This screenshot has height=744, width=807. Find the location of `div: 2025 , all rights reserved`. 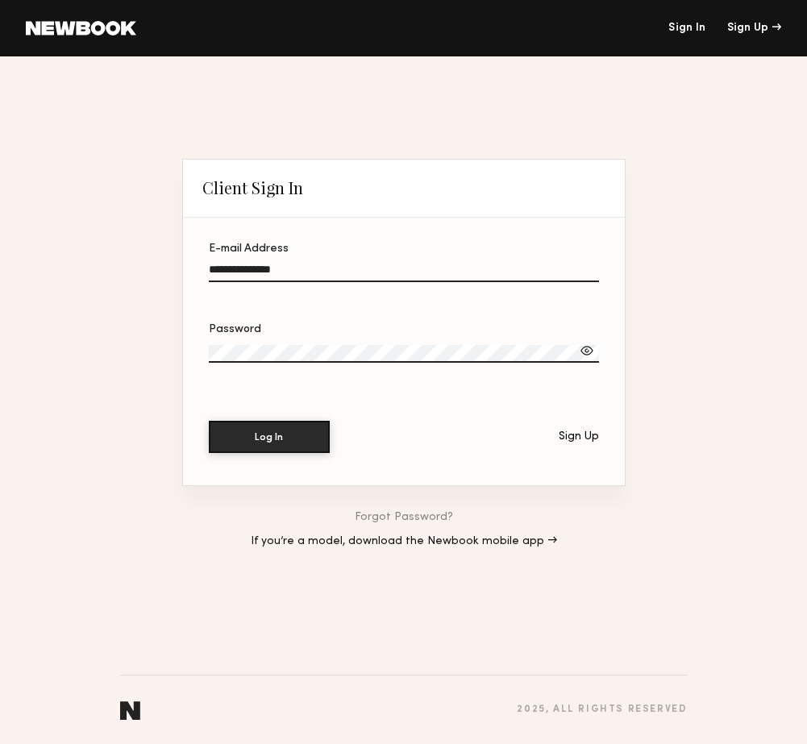

div: 2025 , all rights reserved is located at coordinates (602, 710).